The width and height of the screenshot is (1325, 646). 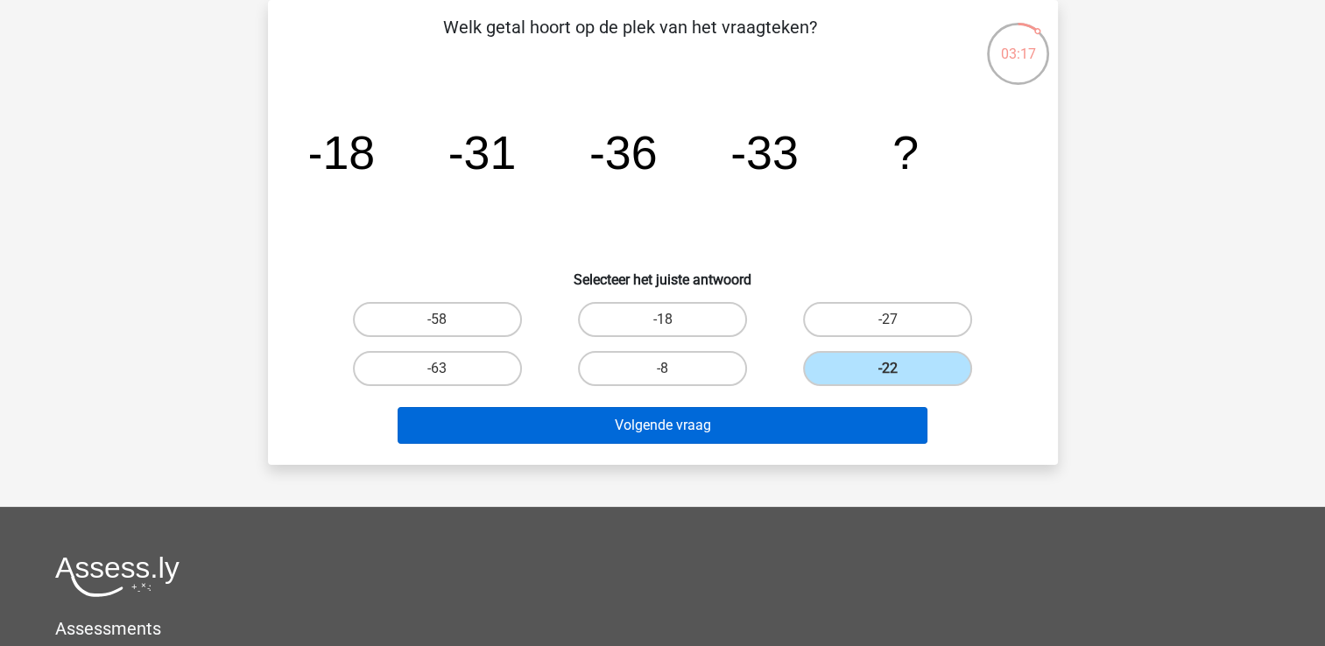 I want to click on tspan: -18, so click(x=341, y=152).